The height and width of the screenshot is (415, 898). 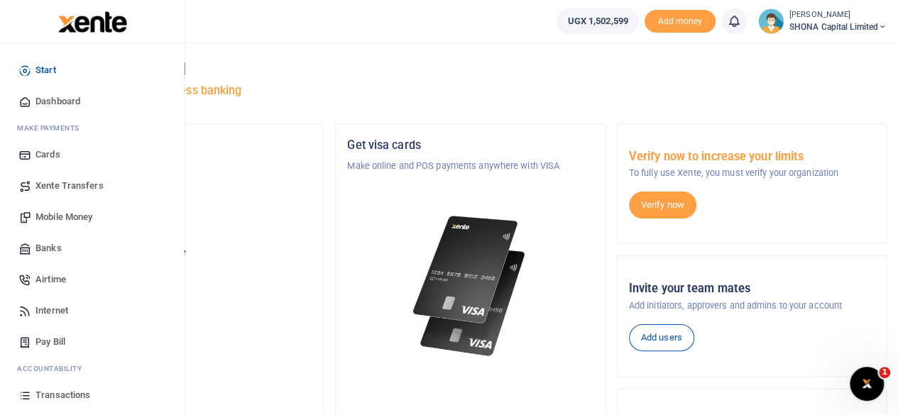 I want to click on span: UGX 1,502,599, so click(x=597, y=21).